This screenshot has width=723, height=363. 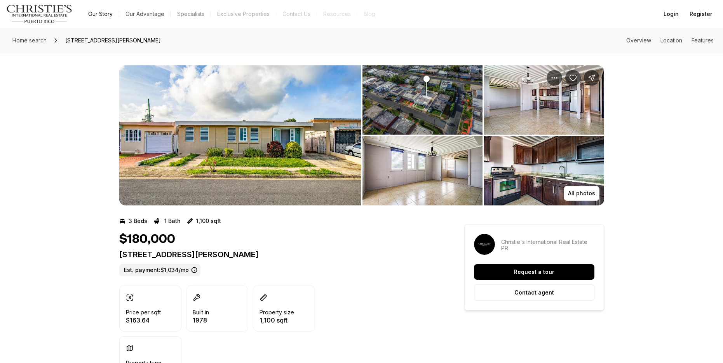 I want to click on p: Property size, so click(x=277, y=312).